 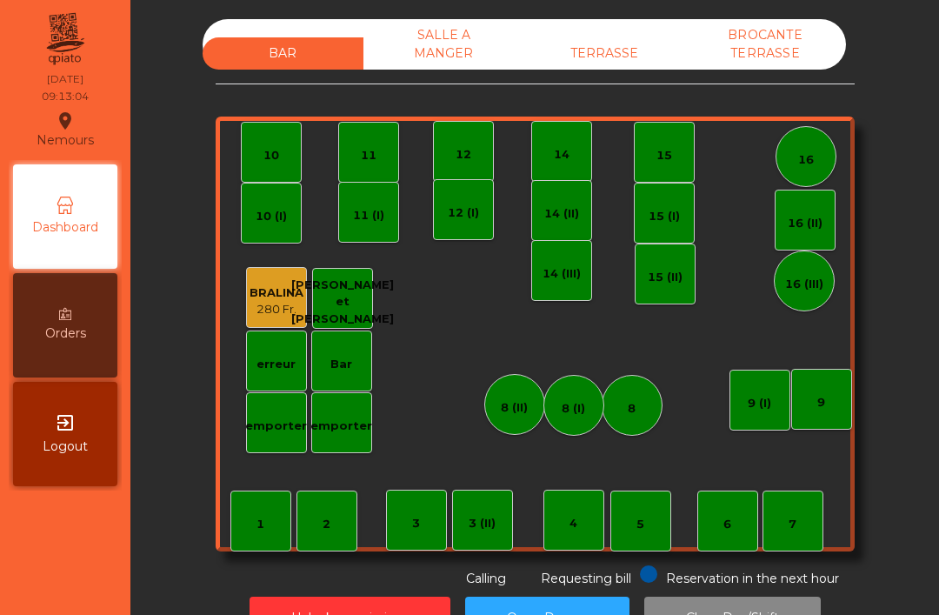 What do you see at coordinates (765, 44) in the screenshot?
I see `div: BROCANTE TERRASSE` at bounding box center [765, 44].